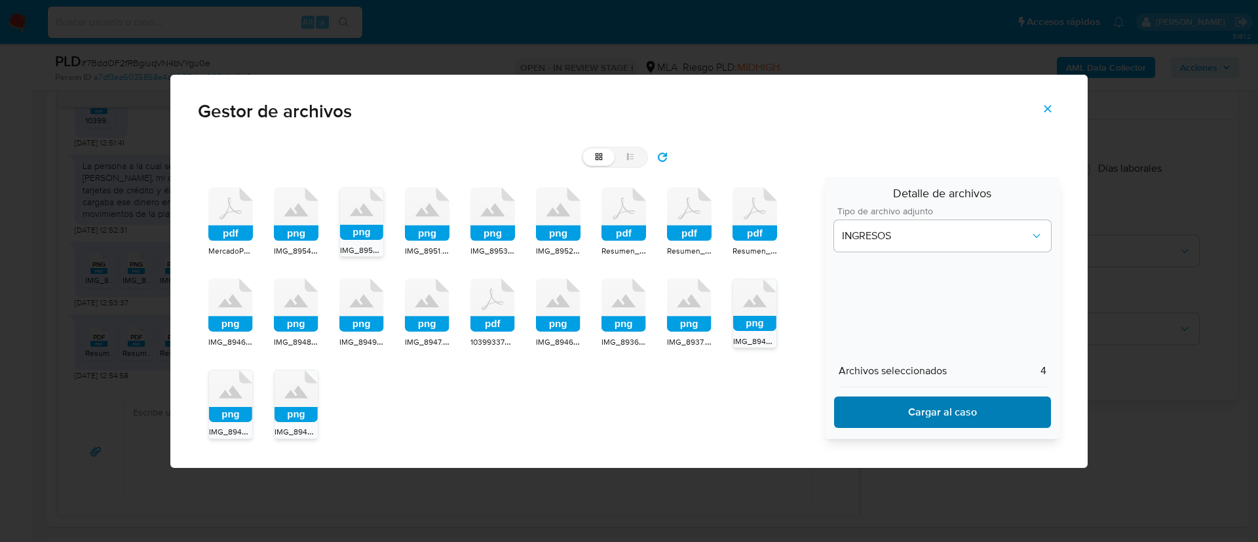 This screenshot has height=542, width=1258. Describe the element at coordinates (497, 250) in the screenshot. I see `span: IMG_8953.png` at that location.